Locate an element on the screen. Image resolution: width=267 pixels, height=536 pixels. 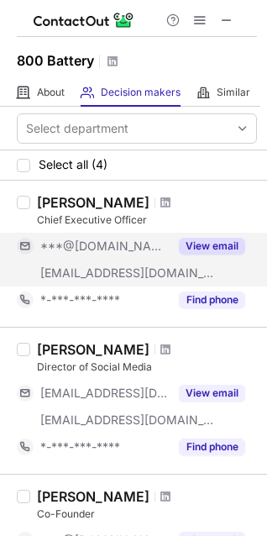
span: Decision makers is located at coordinates (140, 92).